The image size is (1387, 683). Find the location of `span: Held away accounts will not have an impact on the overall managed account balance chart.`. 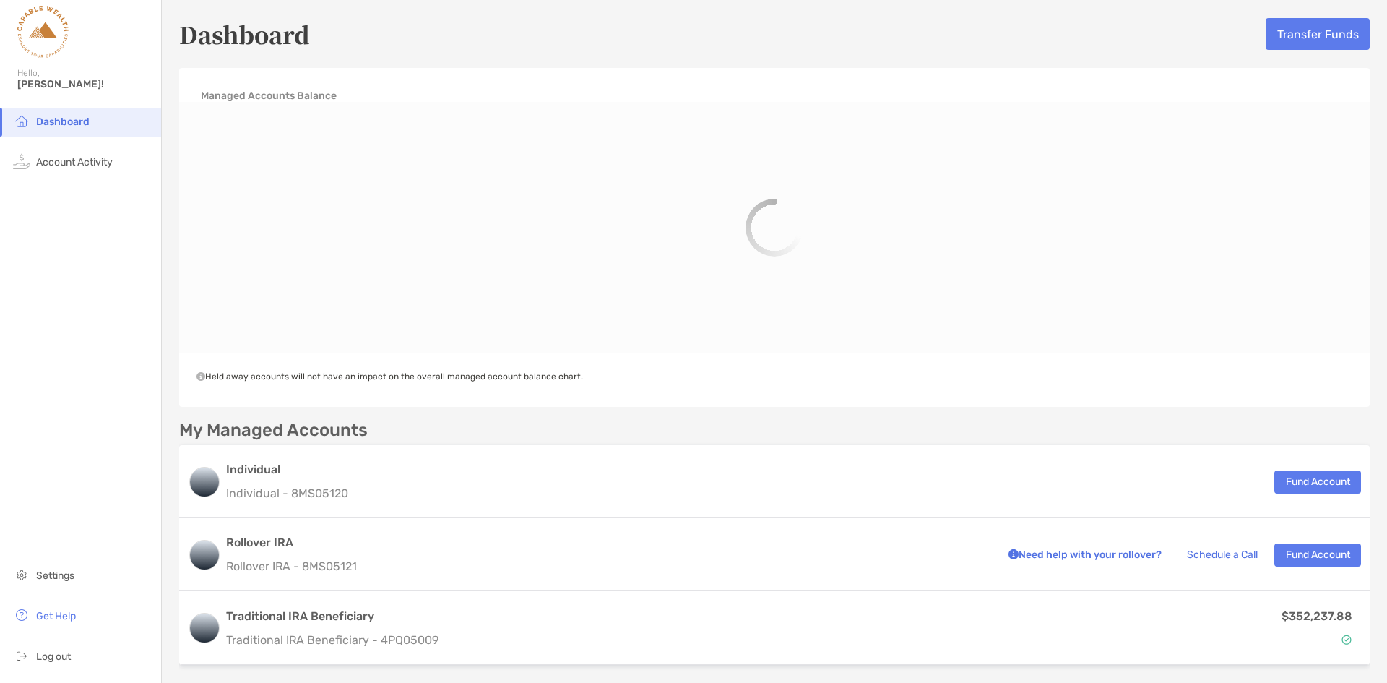

span: Held away accounts will not have an impact on the overall managed account balance chart. is located at coordinates (389, 376).